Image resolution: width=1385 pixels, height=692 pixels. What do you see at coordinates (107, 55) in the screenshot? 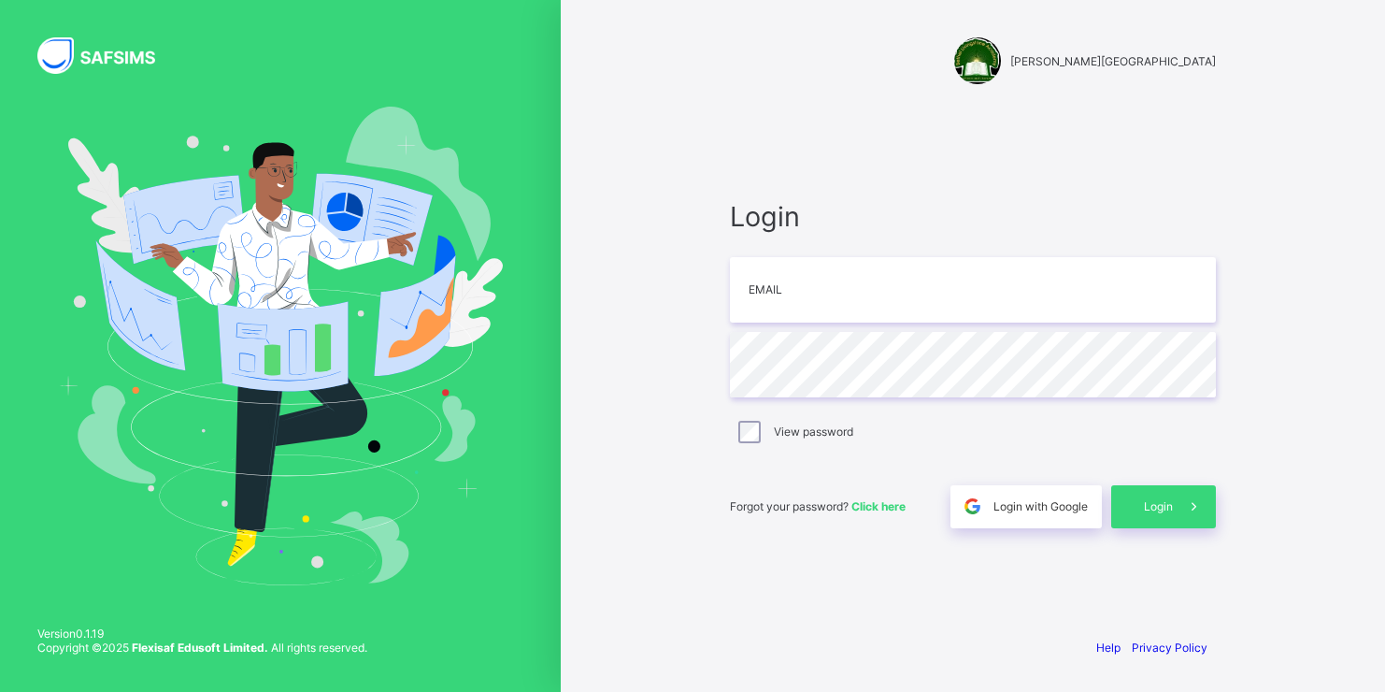
I see `img: SAFSIMS Logo` at bounding box center [107, 55].